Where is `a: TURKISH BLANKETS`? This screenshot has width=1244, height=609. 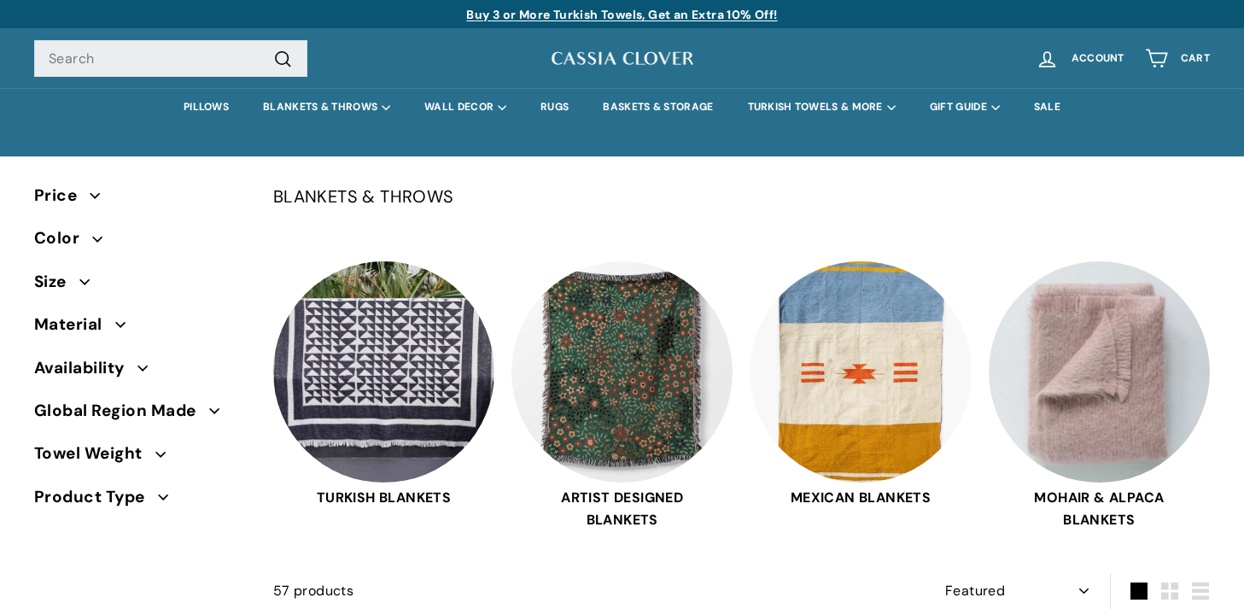 a: TURKISH BLANKETS is located at coordinates (383, 395).